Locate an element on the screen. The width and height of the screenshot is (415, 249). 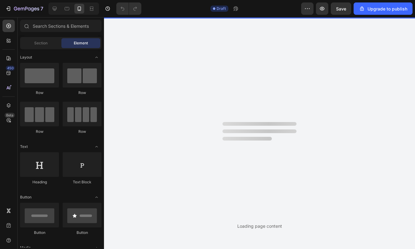
div: Text Block is located at coordinates (82, 182).